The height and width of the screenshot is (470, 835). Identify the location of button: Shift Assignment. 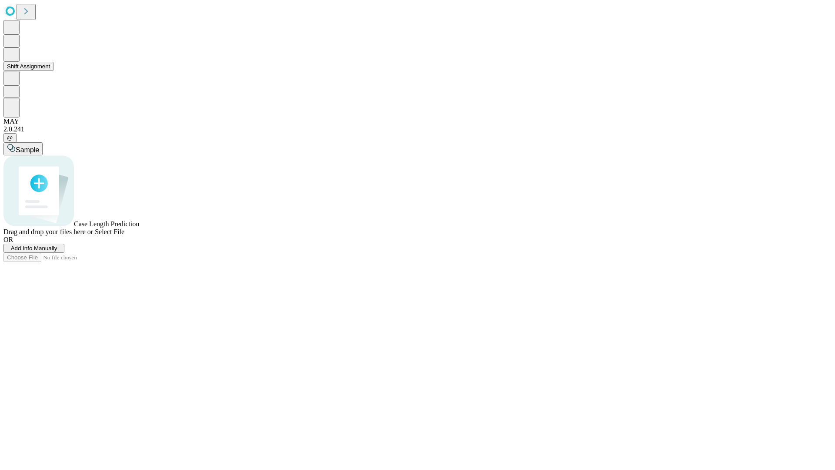
(28, 66).